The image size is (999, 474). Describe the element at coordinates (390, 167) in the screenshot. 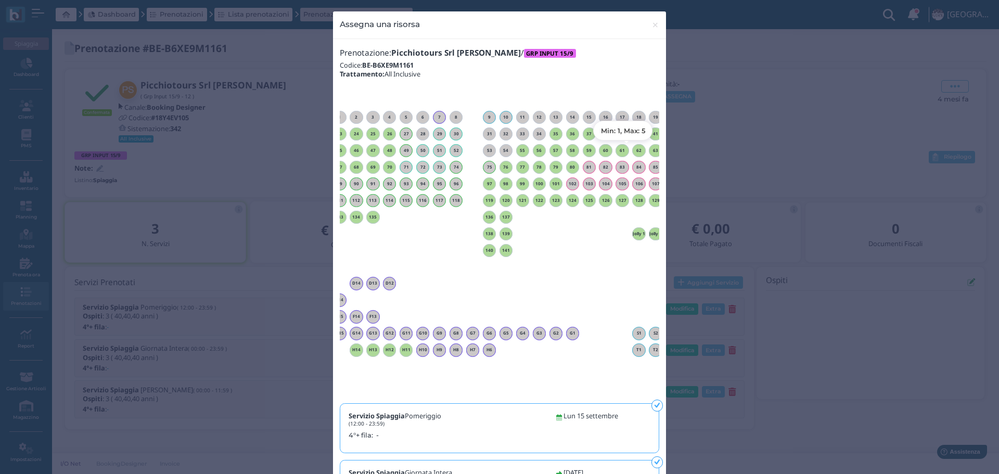

I see `h6: 70` at that location.